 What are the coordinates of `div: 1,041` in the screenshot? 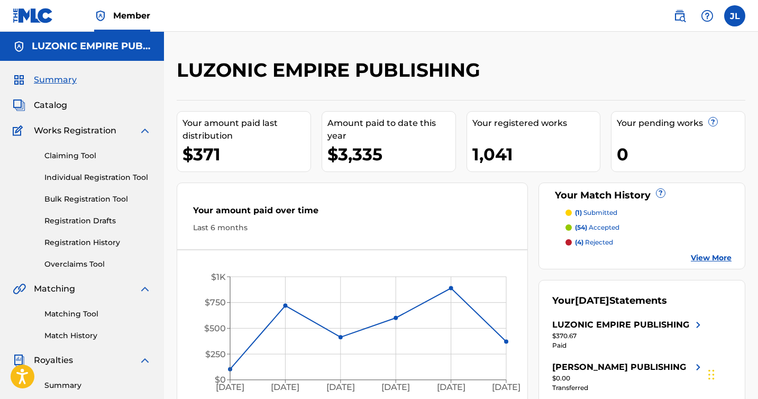 It's located at (537, 154).